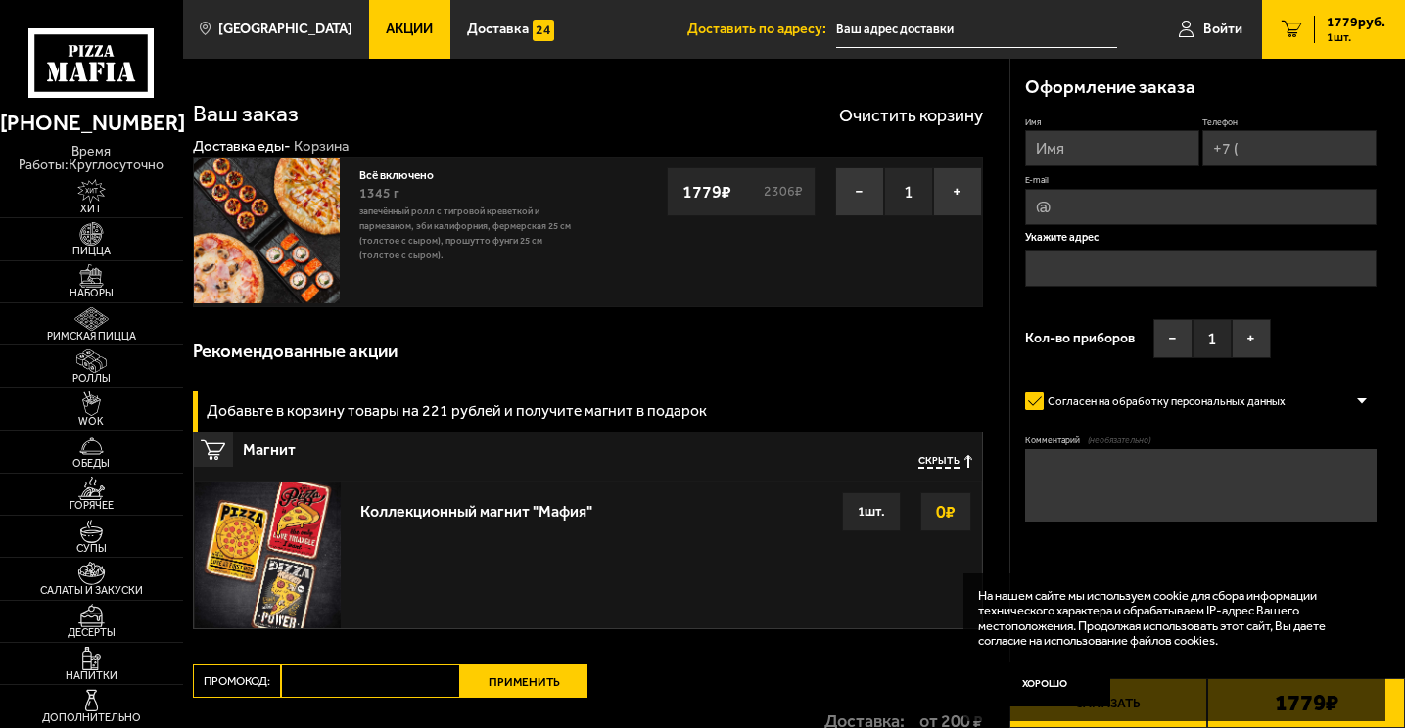 The image size is (1405, 728). What do you see at coordinates (1356, 23) in the screenshot?
I see `span: 1779 руб.` at bounding box center [1356, 23].